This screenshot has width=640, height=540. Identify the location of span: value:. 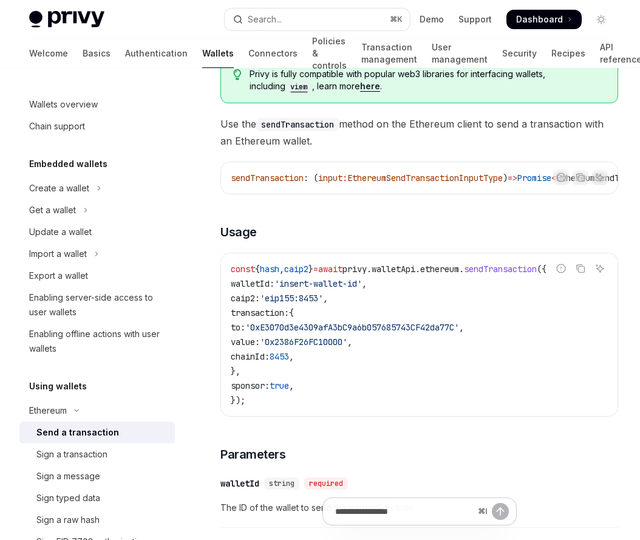
(245, 342).